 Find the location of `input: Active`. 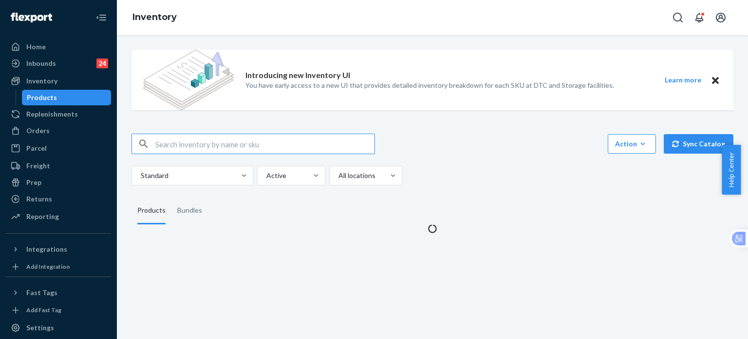

input: Active is located at coordinates (266, 175).